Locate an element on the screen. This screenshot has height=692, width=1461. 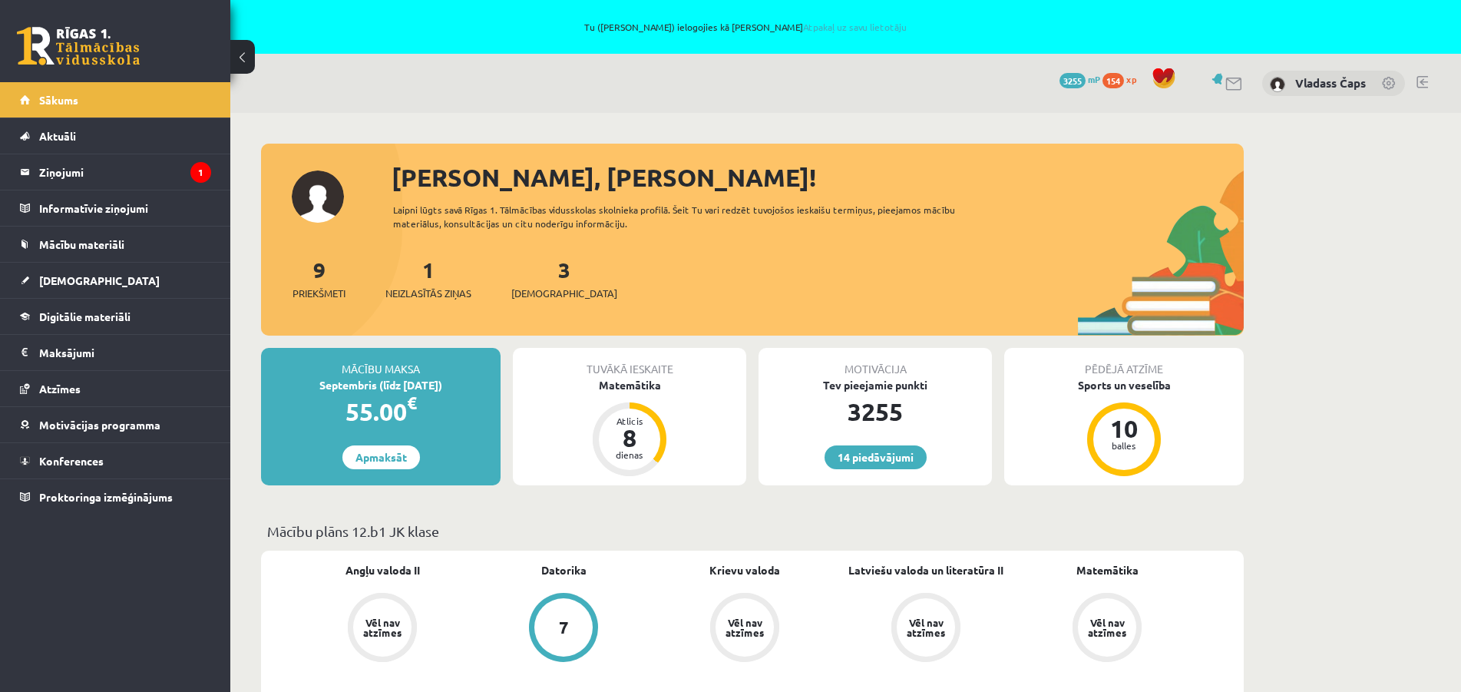
a: Datorika is located at coordinates (564, 570).